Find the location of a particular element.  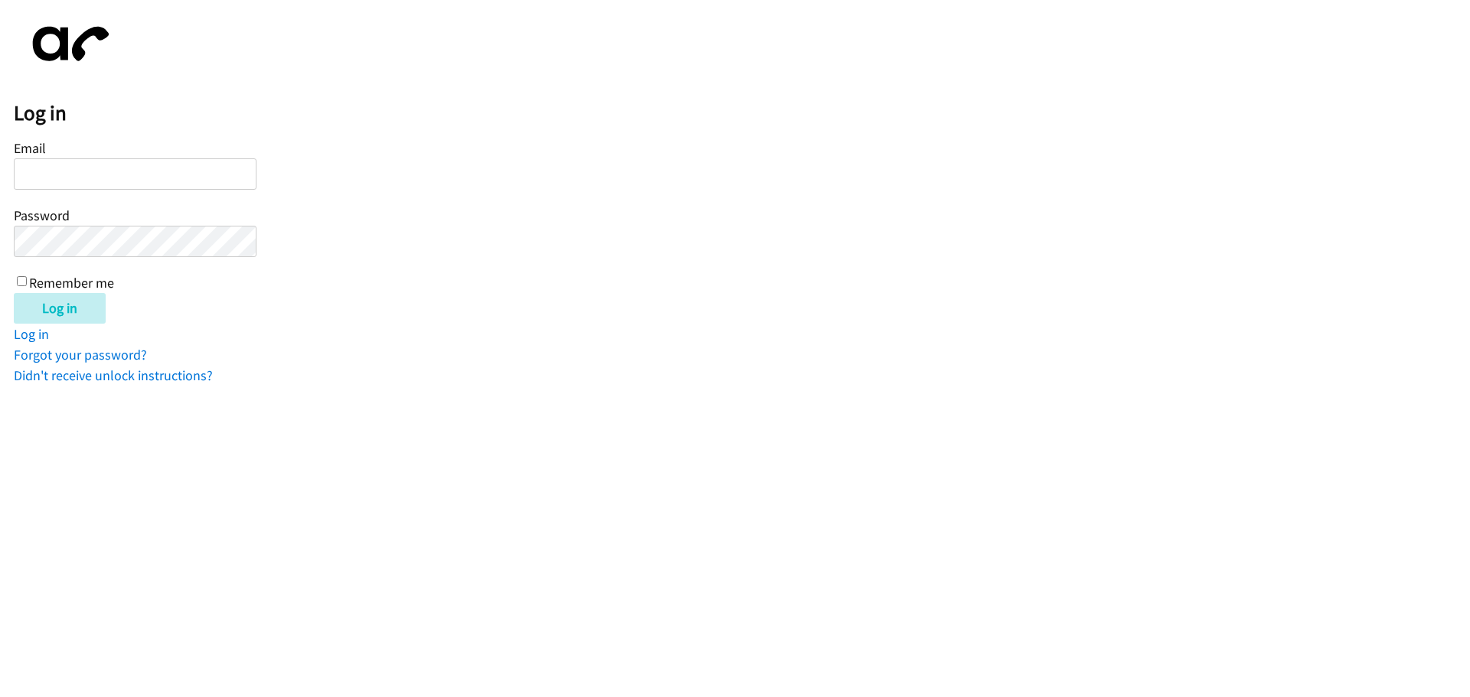

h2: Log in is located at coordinates (742, 113).